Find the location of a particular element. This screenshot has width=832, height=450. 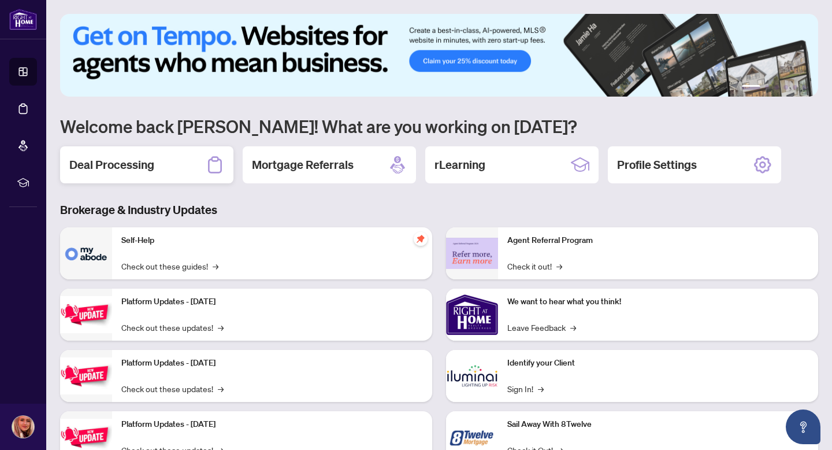

img: Platform Updates - July 21, 2025 is located at coordinates (86, 314).